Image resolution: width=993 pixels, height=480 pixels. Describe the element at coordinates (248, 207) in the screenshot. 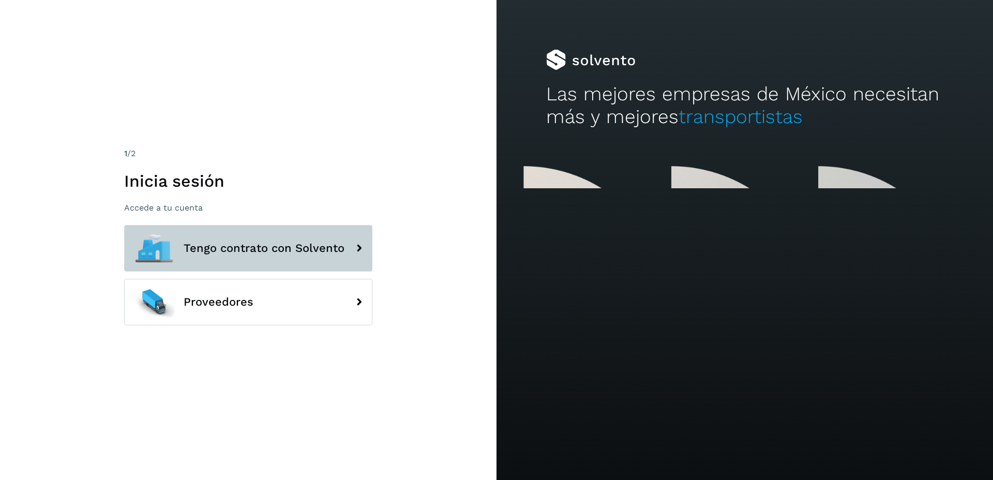

I see `p: Accede a tu cuenta` at that location.